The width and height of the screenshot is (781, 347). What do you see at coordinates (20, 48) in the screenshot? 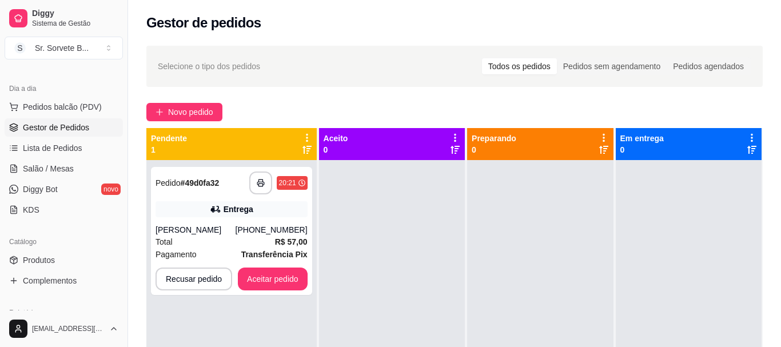
I see `span: S` at bounding box center [20, 48].